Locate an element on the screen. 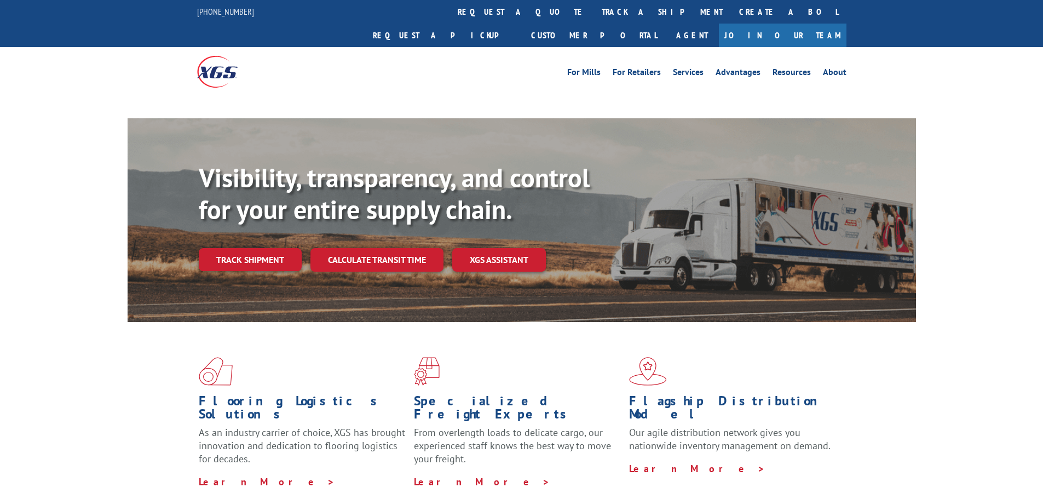 This screenshot has width=1043, height=499. a: Advantages is located at coordinates (738, 74).